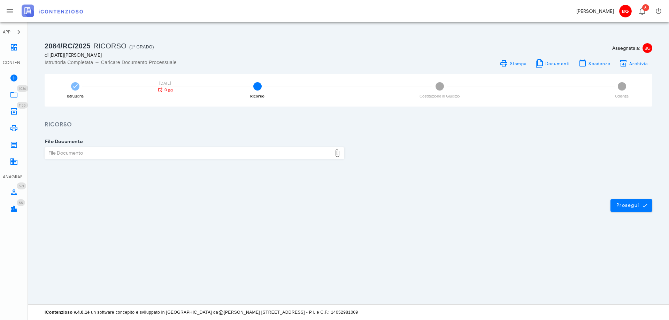  Describe the element at coordinates (625, 11) in the screenshot. I see `button: BG` at that location.